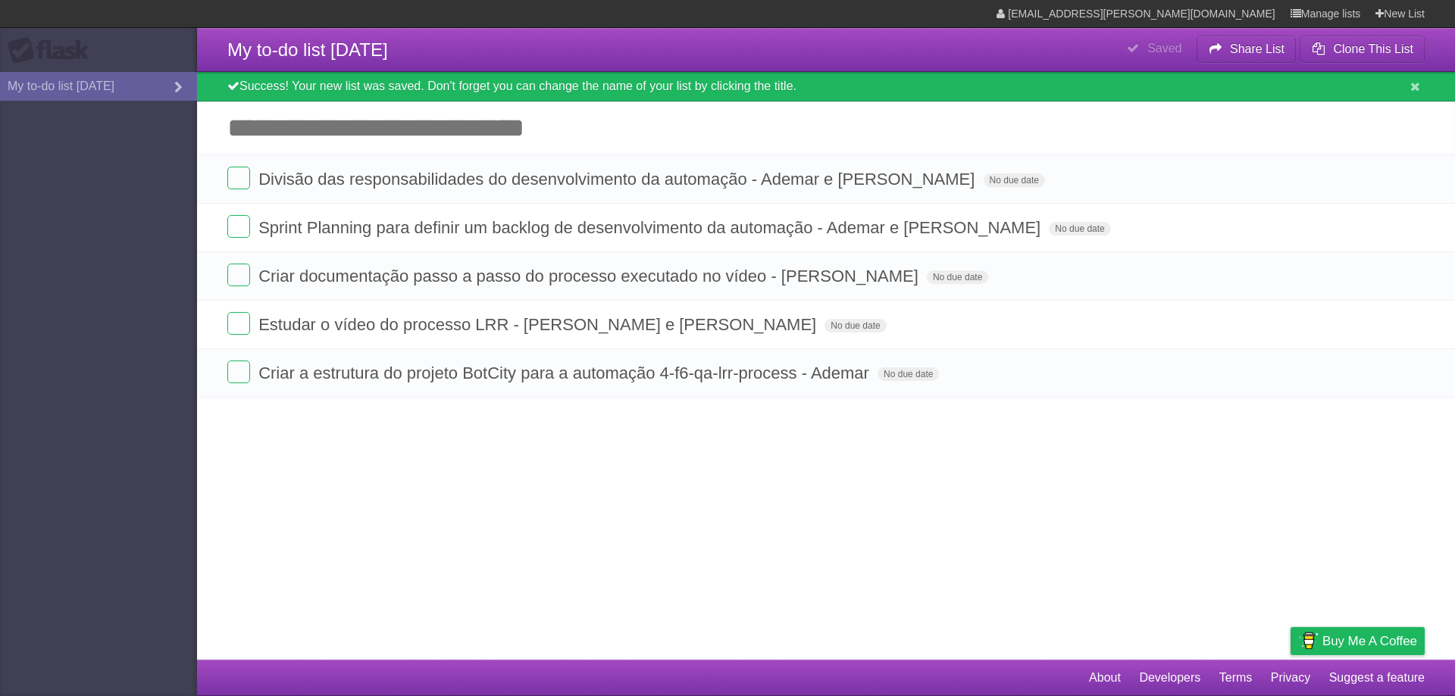  What do you see at coordinates (1308, 641) in the screenshot?
I see `img: Buy me a coffee` at bounding box center [1308, 641].